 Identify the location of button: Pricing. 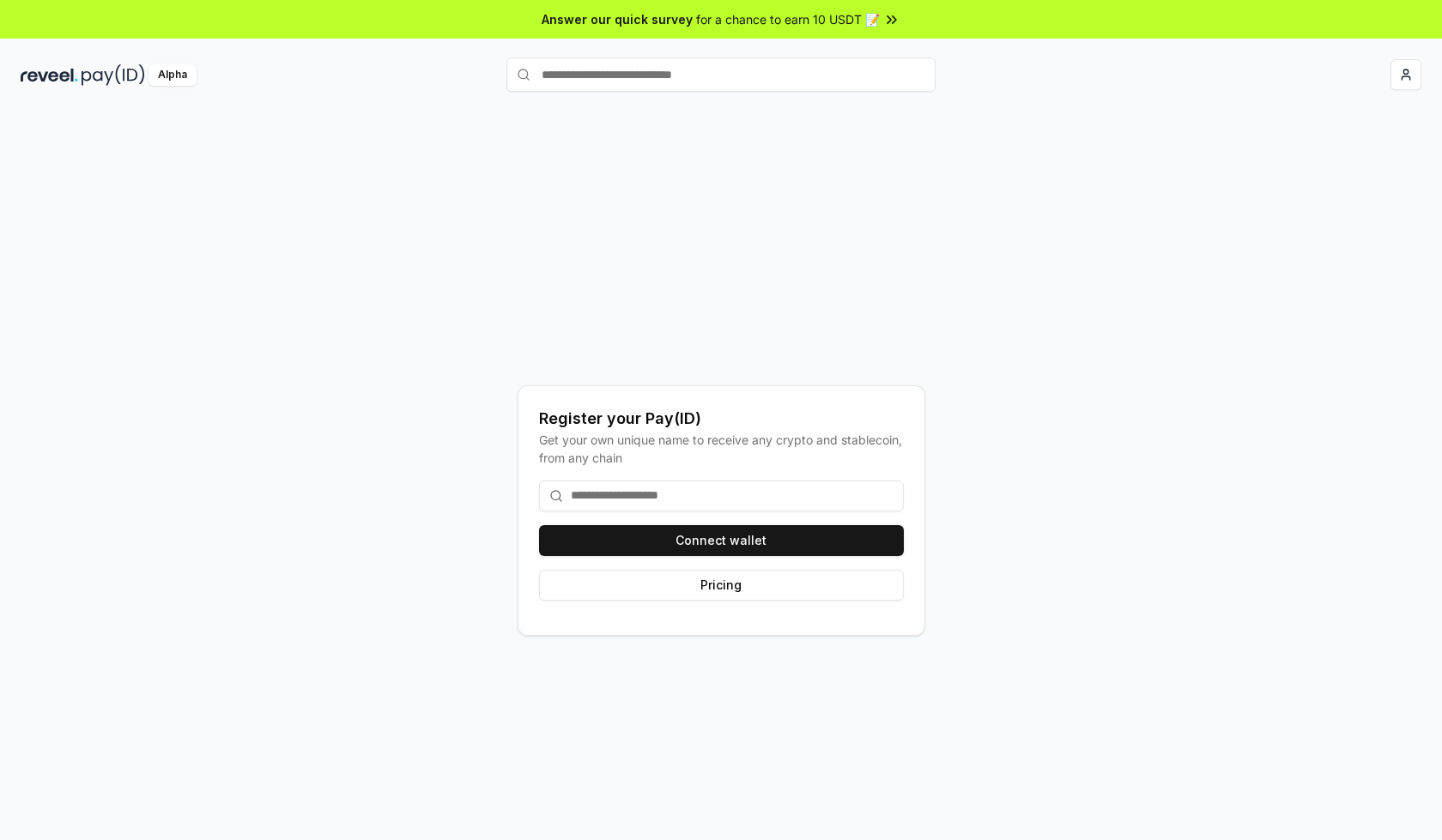
(721, 585).